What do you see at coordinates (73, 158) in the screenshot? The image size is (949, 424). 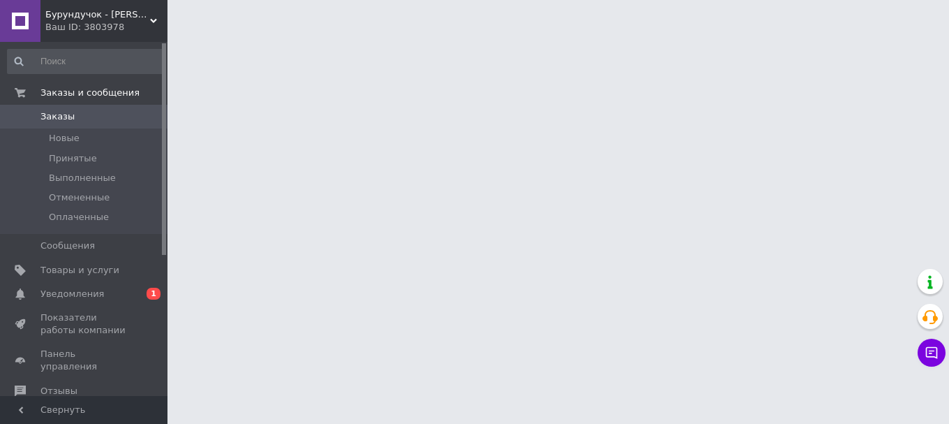 I see `span: Принятые` at bounding box center [73, 158].